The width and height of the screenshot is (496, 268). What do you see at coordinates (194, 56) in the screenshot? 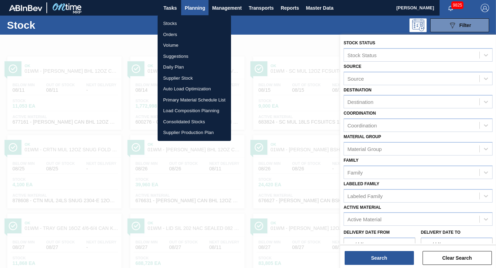
I see `li: Suggestions` at bounding box center [194, 56].